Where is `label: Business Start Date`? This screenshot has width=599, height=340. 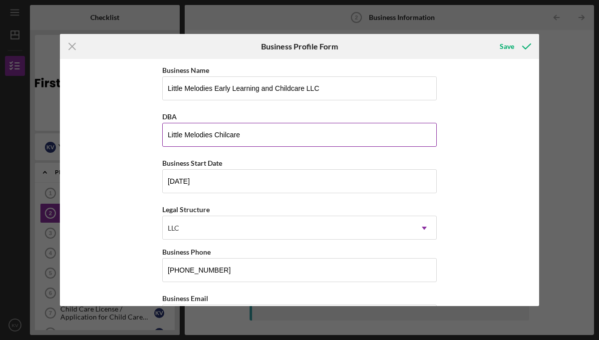 label: Business Start Date is located at coordinates (192, 163).